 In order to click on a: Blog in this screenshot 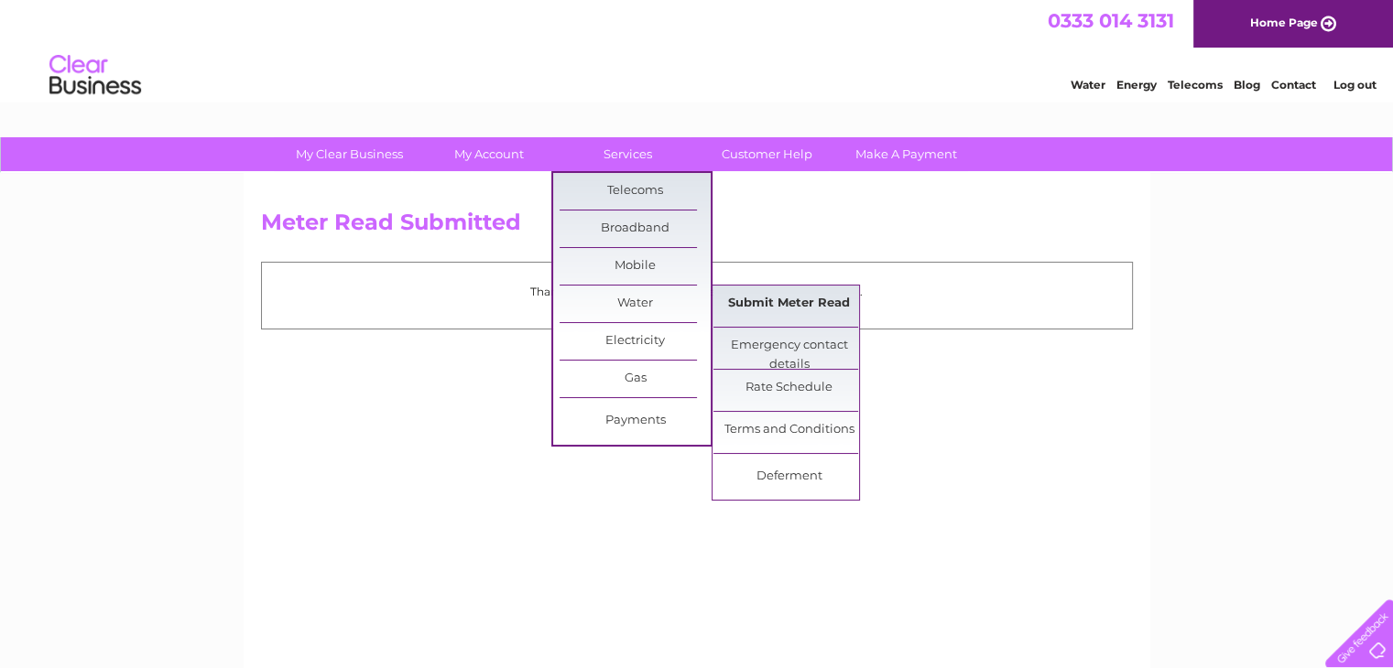, I will do `click(1246, 84)`.